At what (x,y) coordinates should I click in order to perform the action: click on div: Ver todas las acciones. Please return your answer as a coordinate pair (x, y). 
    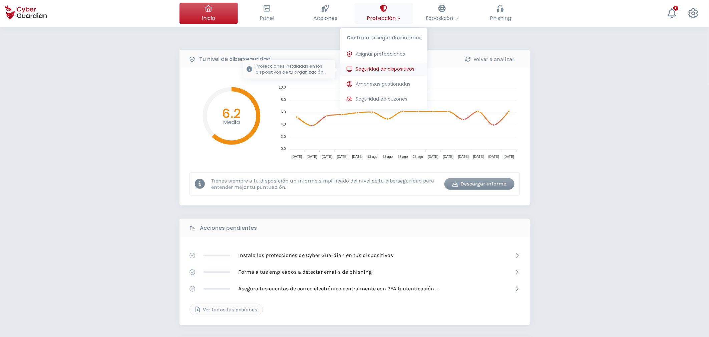
    Looking at the image, I should click on (226, 310).